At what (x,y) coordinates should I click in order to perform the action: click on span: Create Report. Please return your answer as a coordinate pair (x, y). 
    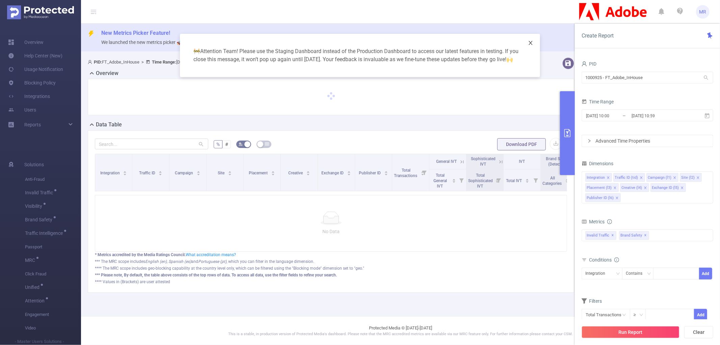
    Looking at the image, I should click on (598, 35).